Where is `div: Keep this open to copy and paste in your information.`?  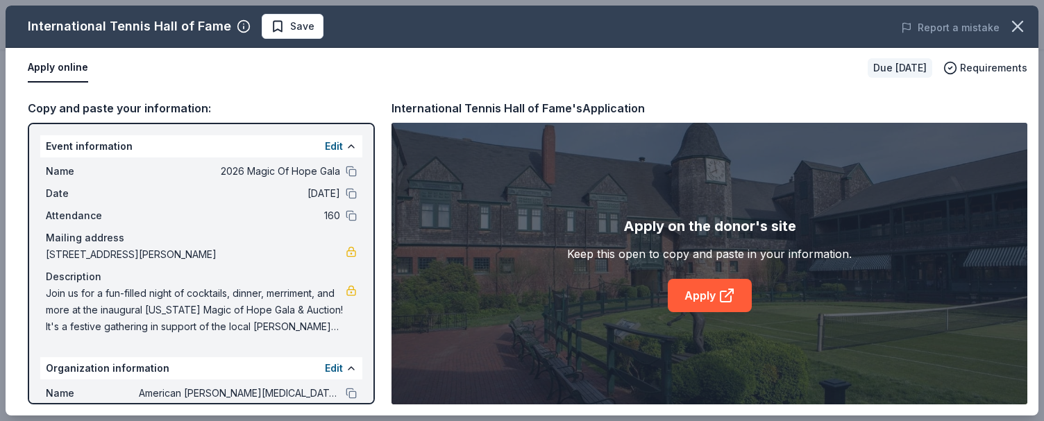
div: Keep this open to copy and paste in your information. is located at coordinates (709, 254).